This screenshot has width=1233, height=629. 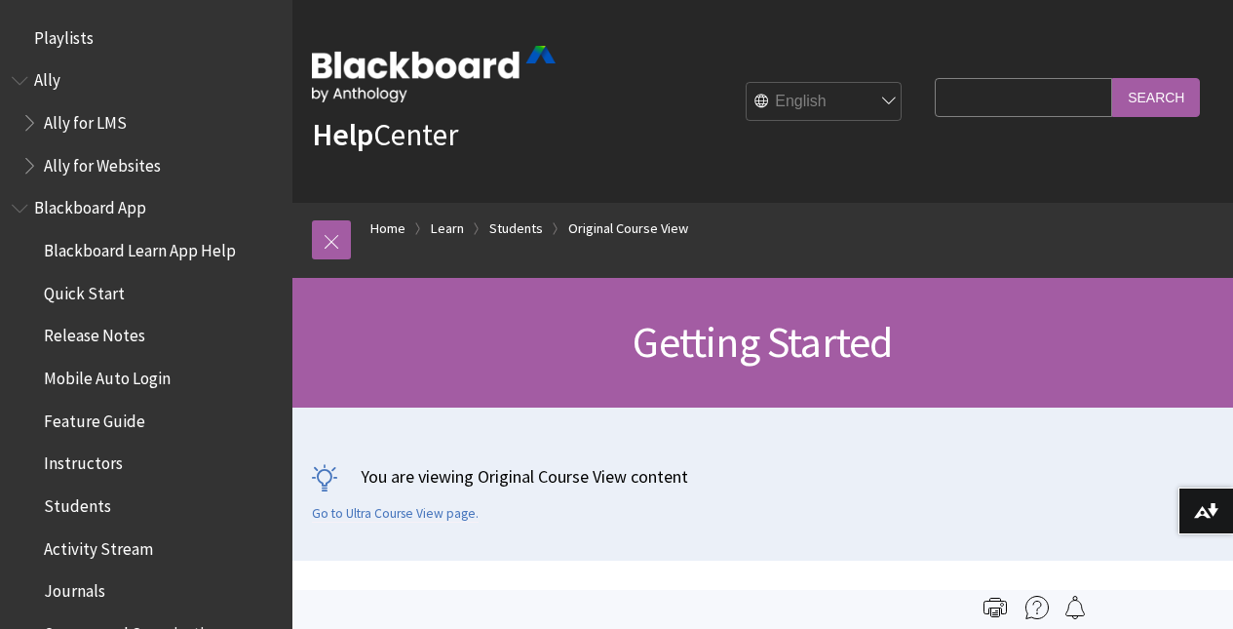 What do you see at coordinates (47, 77) in the screenshot?
I see `span: Ally` at bounding box center [47, 77].